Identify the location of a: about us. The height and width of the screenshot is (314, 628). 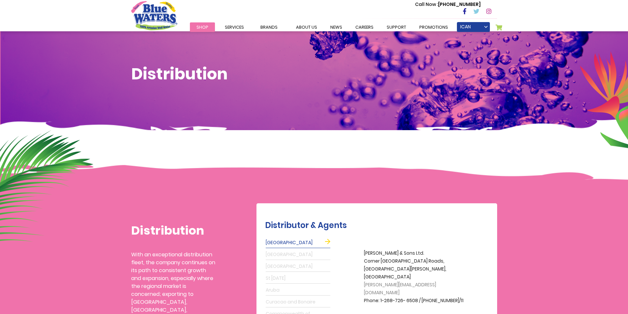
(306, 27).